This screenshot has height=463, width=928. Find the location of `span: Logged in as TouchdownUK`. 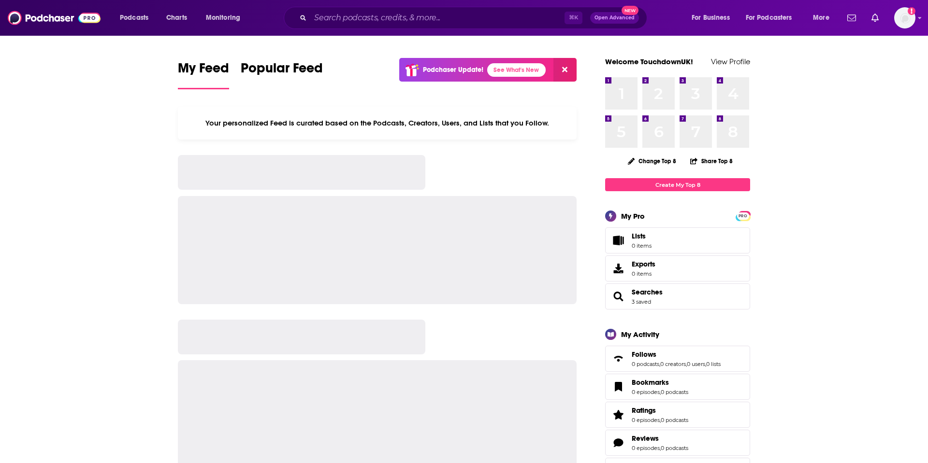

span: Logged in as TouchdownUK is located at coordinates (905, 18).